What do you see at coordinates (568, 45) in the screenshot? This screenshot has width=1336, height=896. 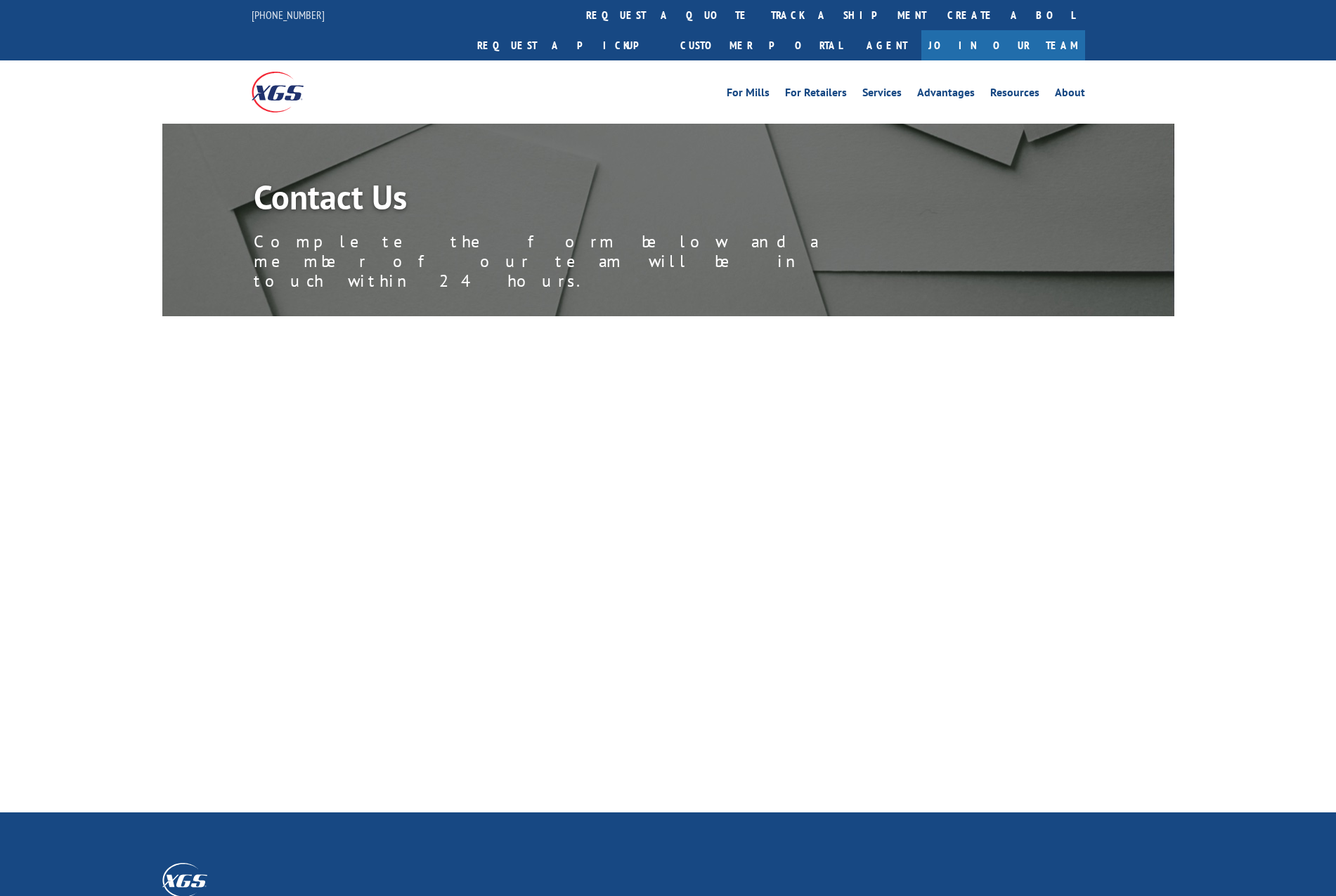 I see `a: Request a pickup` at bounding box center [568, 45].